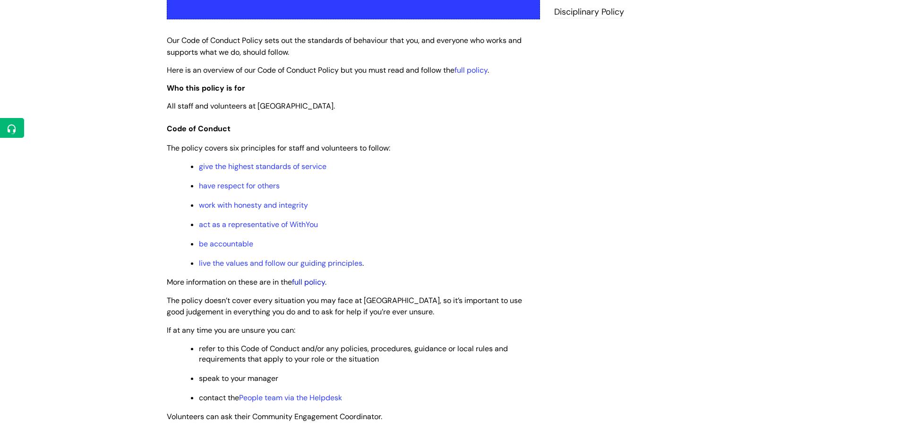 The width and height of the screenshot is (900, 430). What do you see at coordinates (270, 398) in the screenshot?
I see `span: contact the` at bounding box center [270, 398].